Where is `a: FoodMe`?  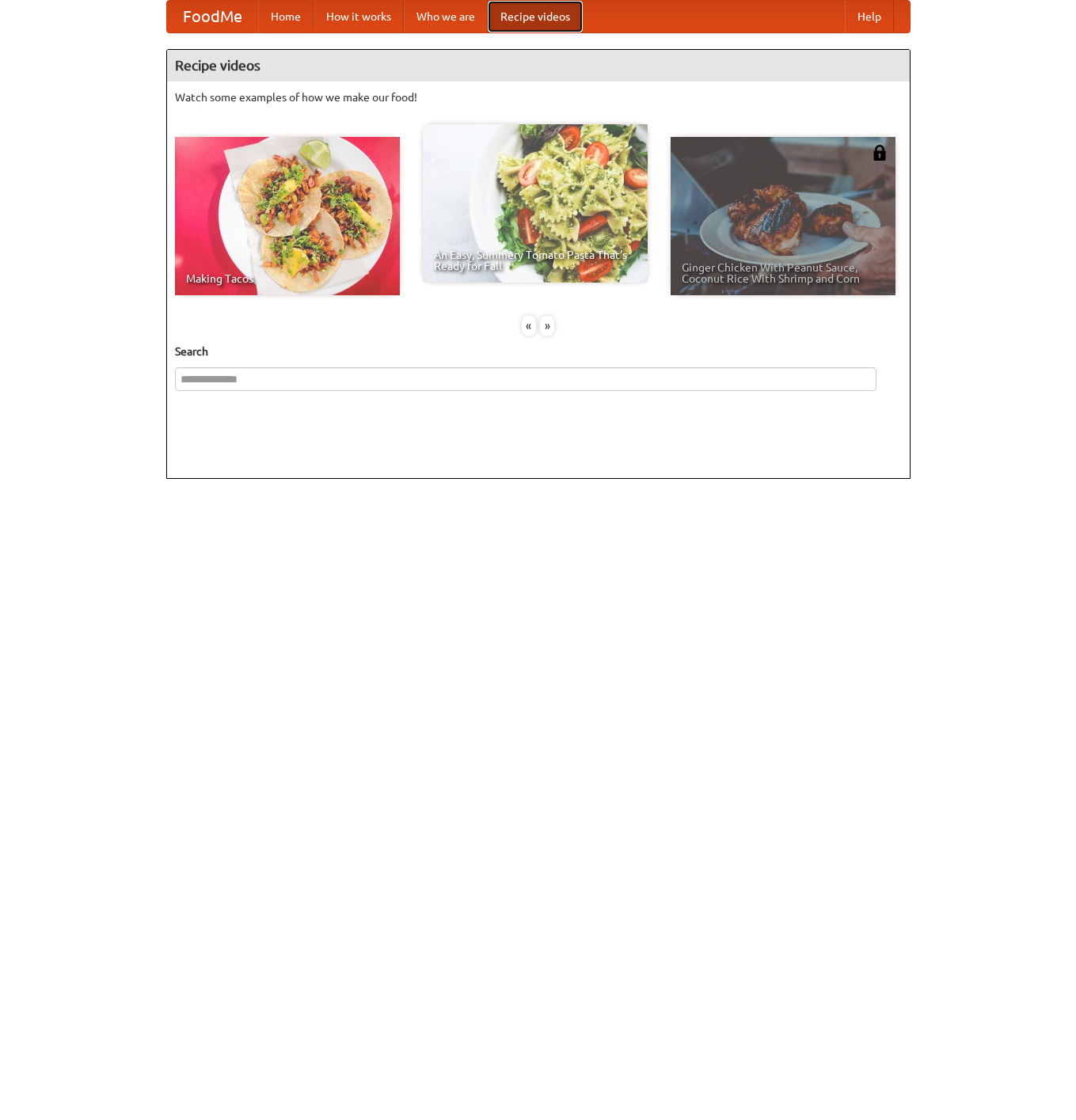
a: FoodMe is located at coordinates (212, 17).